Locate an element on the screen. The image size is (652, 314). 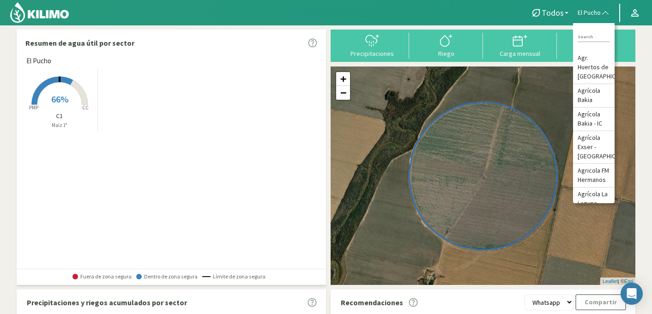
div: Precipitaciones is located at coordinates (372, 54).